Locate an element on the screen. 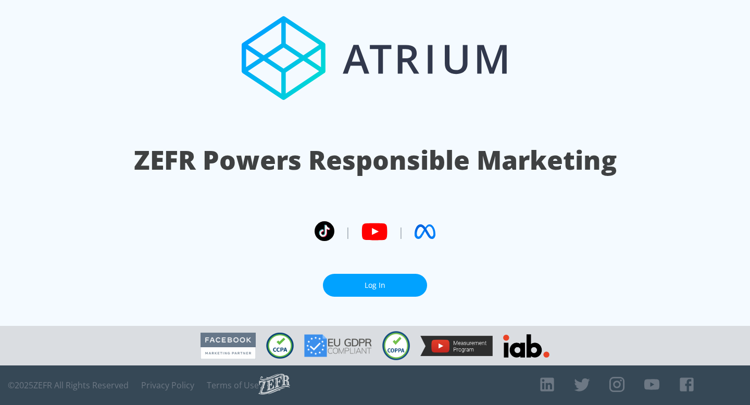  img: IAB is located at coordinates (526, 346).